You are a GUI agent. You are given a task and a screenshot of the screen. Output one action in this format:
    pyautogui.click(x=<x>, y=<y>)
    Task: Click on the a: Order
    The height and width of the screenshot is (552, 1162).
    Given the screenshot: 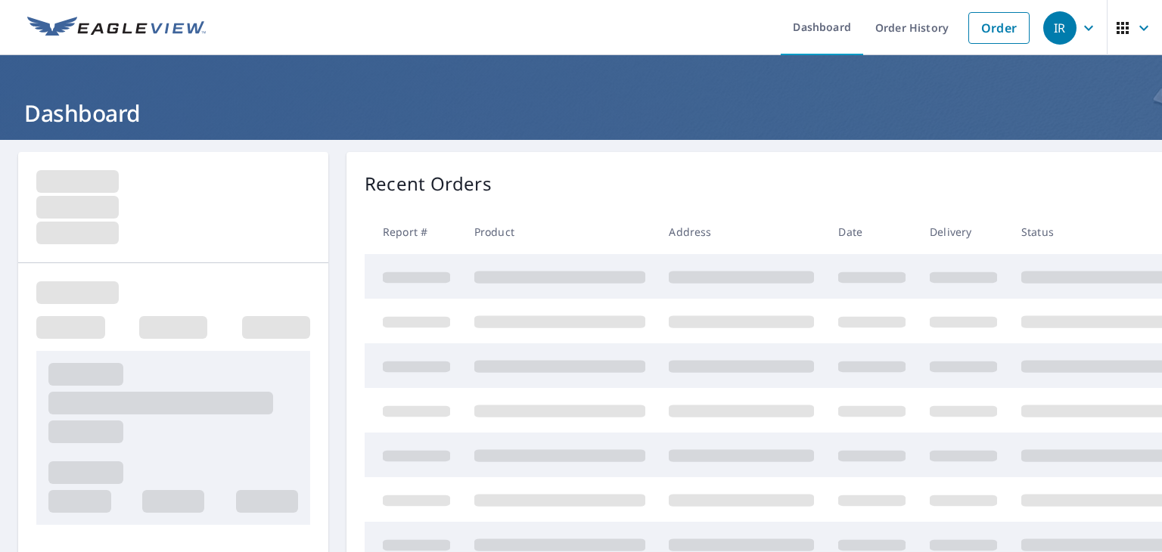 What is the action you would take?
    pyautogui.click(x=999, y=28)
    